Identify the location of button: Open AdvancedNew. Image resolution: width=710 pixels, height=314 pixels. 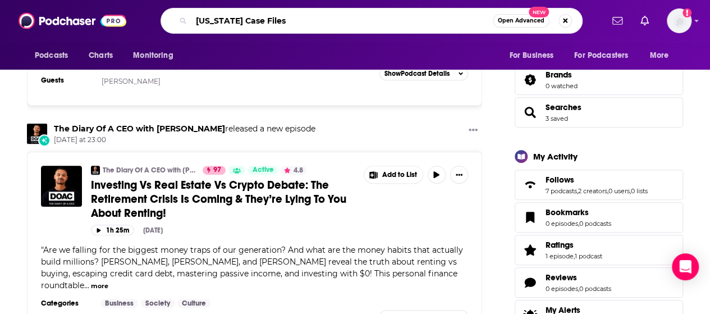
(521, 21).